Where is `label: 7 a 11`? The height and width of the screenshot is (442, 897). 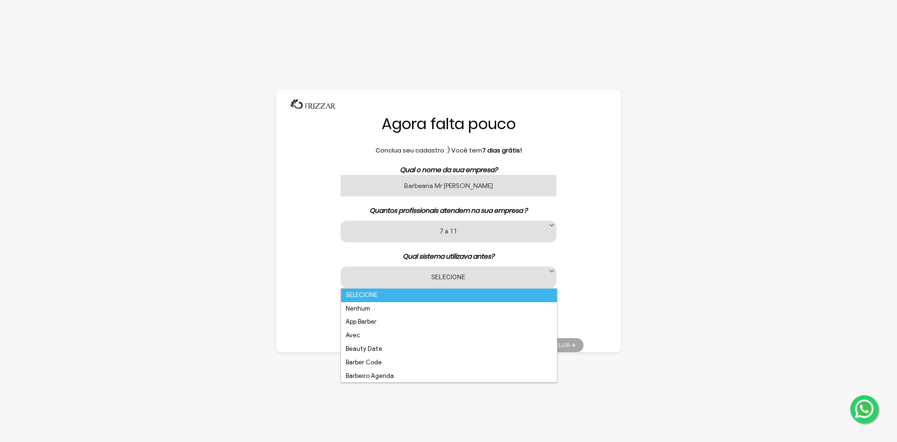
label: 7 a 11 is located at coordinates (449, 230).